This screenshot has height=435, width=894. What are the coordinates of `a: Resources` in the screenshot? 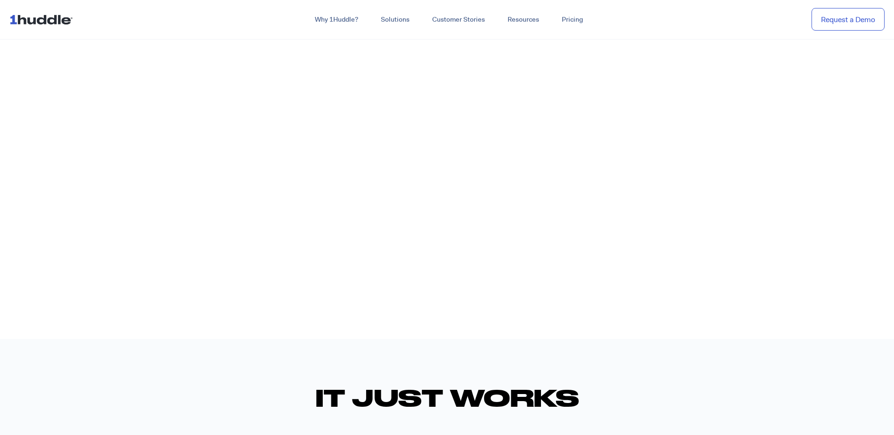 It's located at (523, 20).